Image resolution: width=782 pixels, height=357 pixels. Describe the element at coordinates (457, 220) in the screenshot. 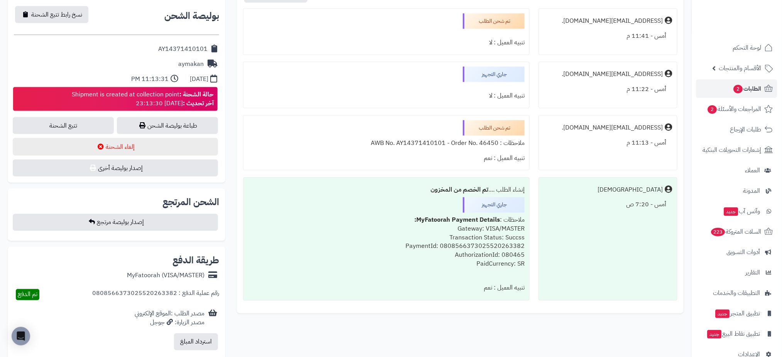

I see `b: MyFatoorah Payment Details:` at that location.